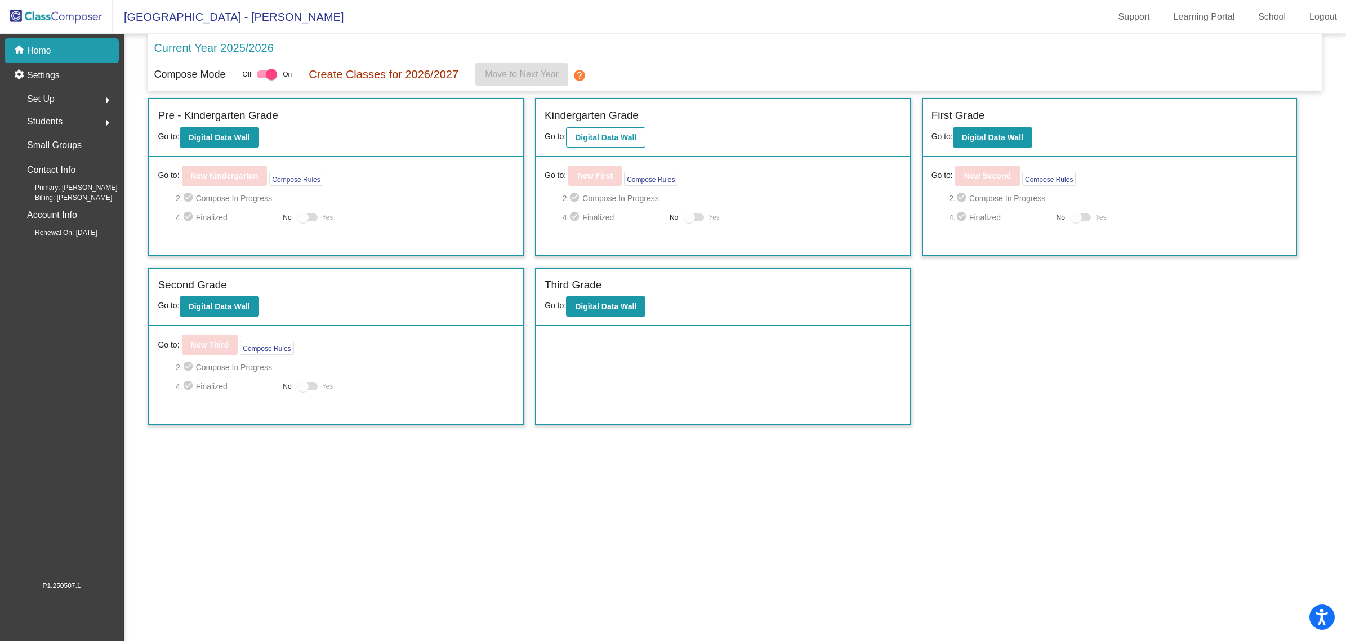 The image size is (1346, 641). Describe the element at coordinates (225, 176) in the screenshot. I see `button: New Kindergarten` at that location.